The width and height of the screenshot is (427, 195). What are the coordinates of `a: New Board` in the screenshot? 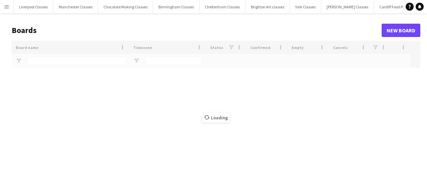 It's located at (401, 30).